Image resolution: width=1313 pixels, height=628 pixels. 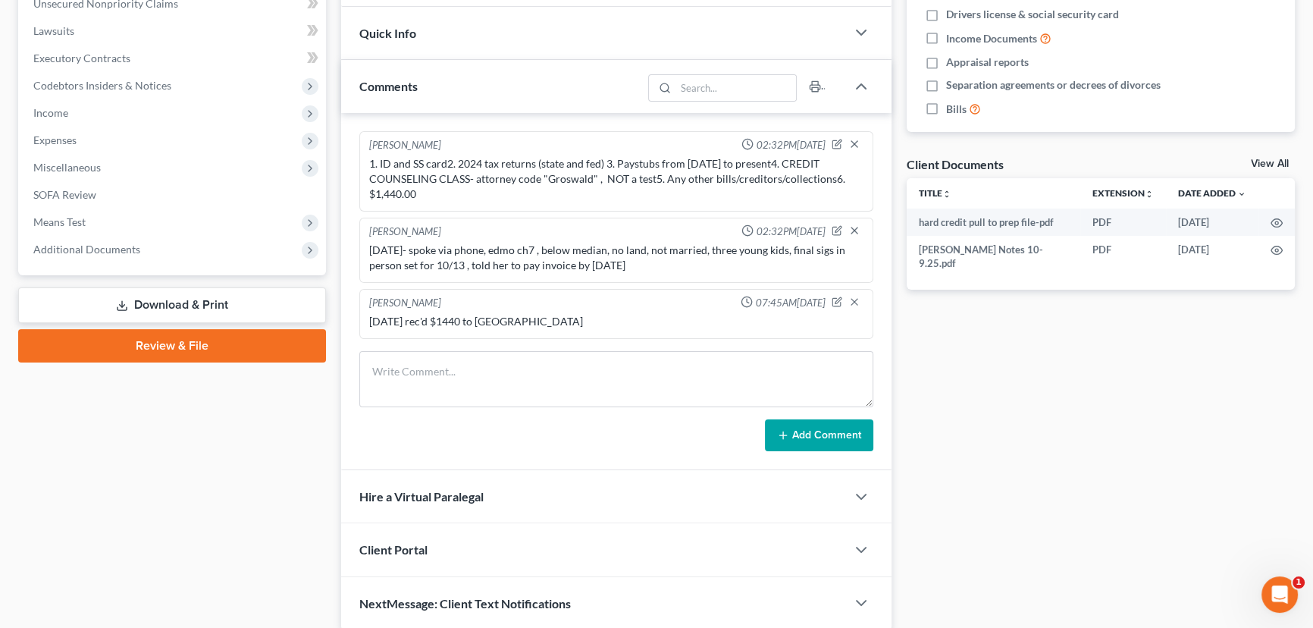 I want to click on span: Comments, so click(x=388, y=86).